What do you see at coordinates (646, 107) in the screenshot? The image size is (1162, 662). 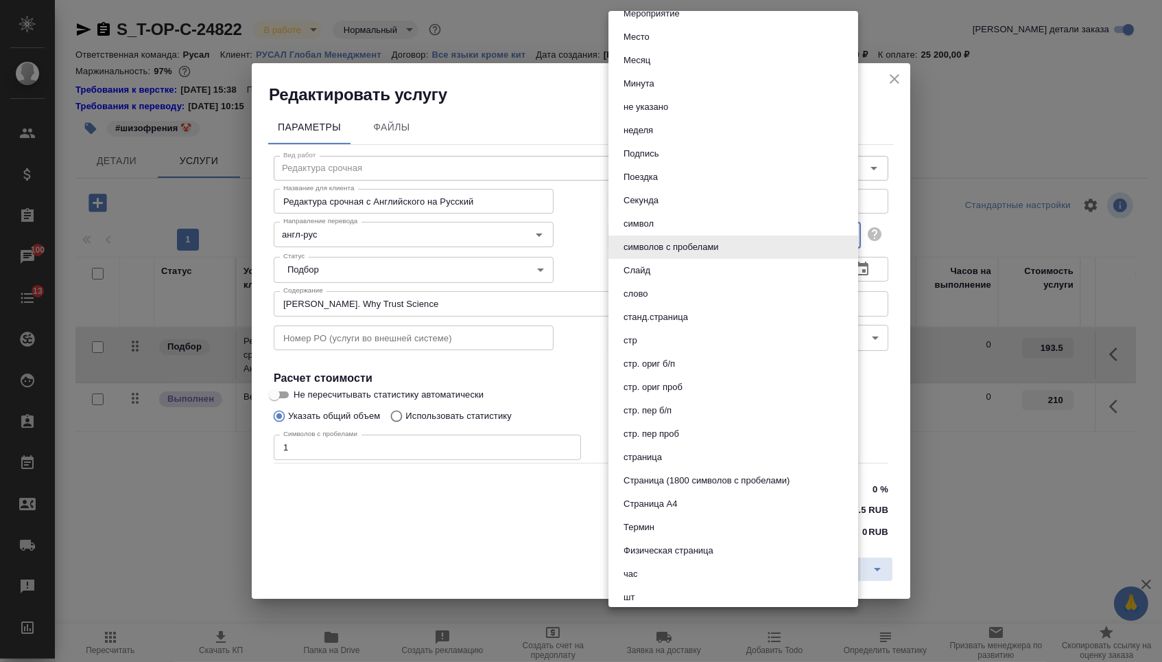 I see `button: не указано` at bounding box center [646, 107].